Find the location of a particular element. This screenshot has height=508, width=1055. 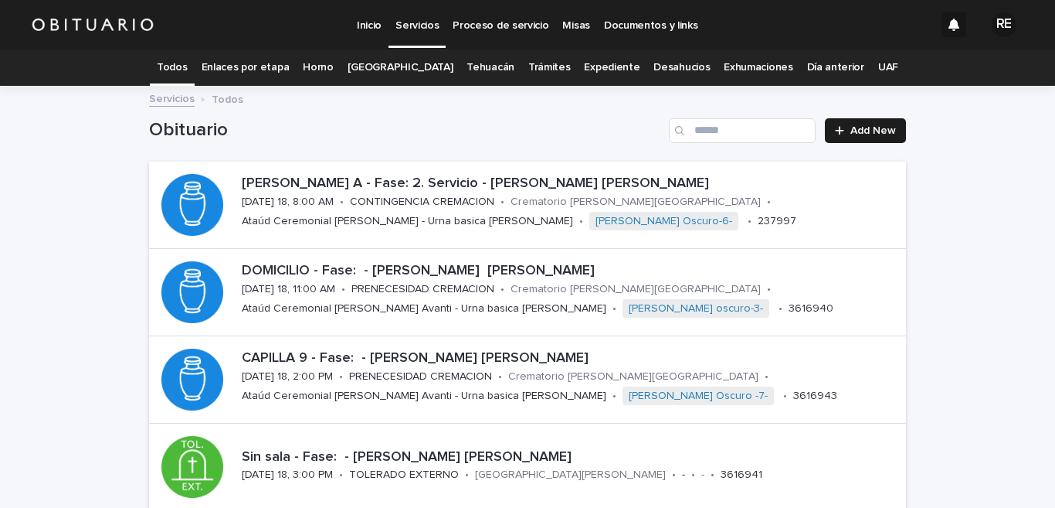

p: Todos is located at coordinates (227, 98).